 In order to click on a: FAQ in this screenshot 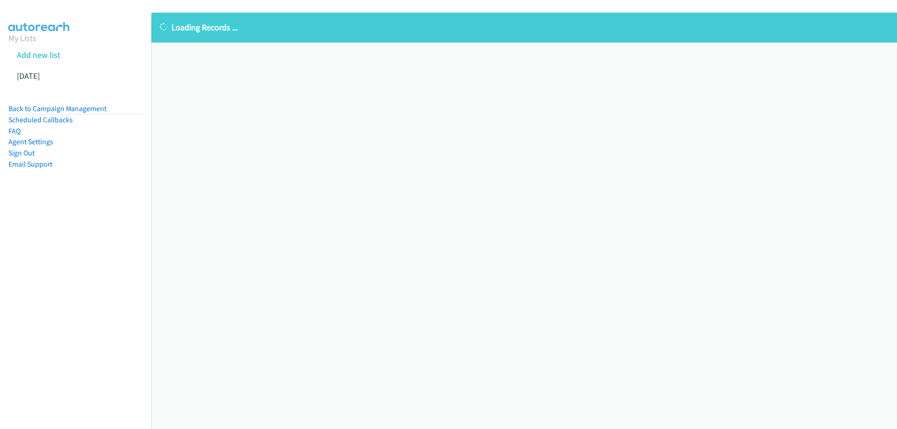, I will do `click(14, 131)`.